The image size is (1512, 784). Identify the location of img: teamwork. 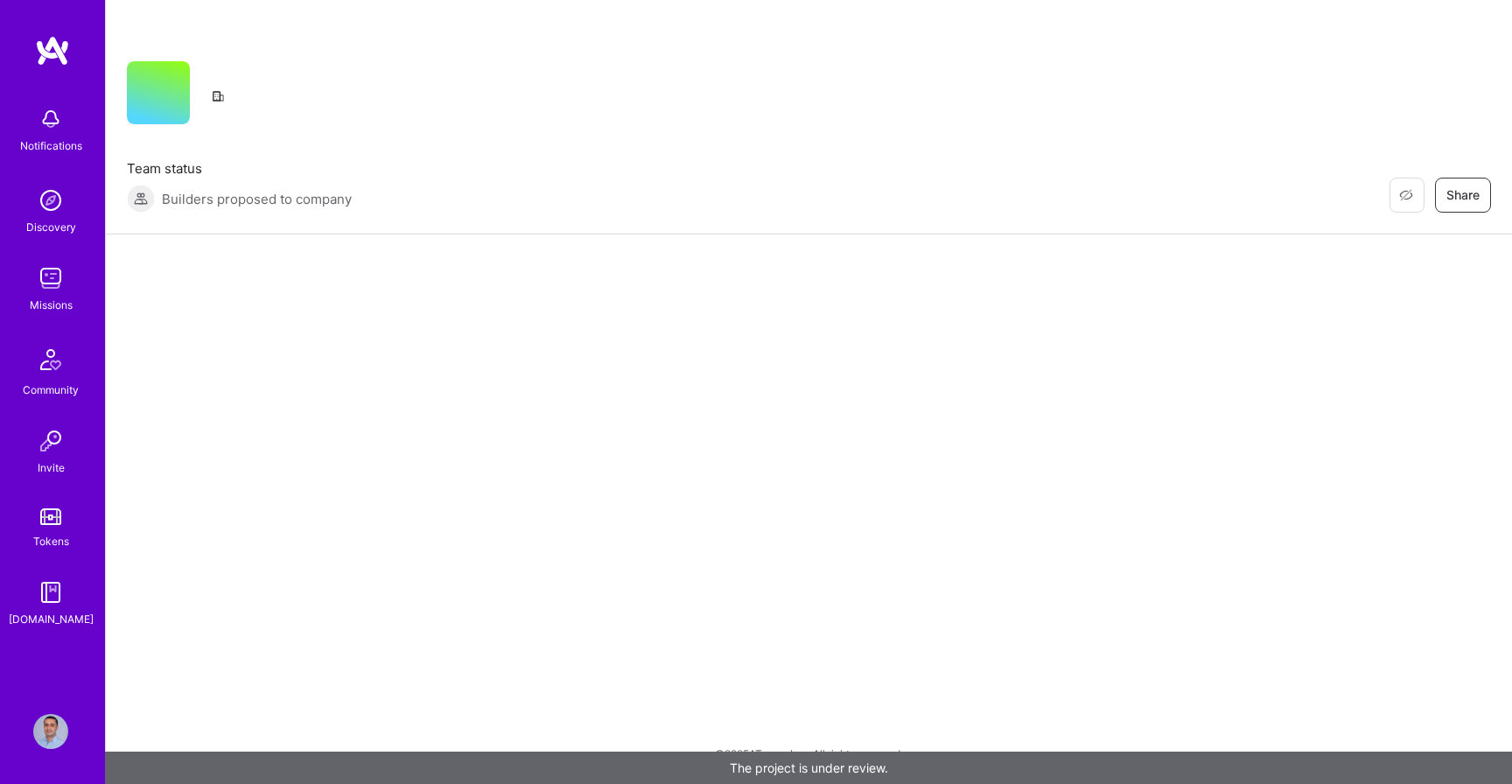
(51, 278).